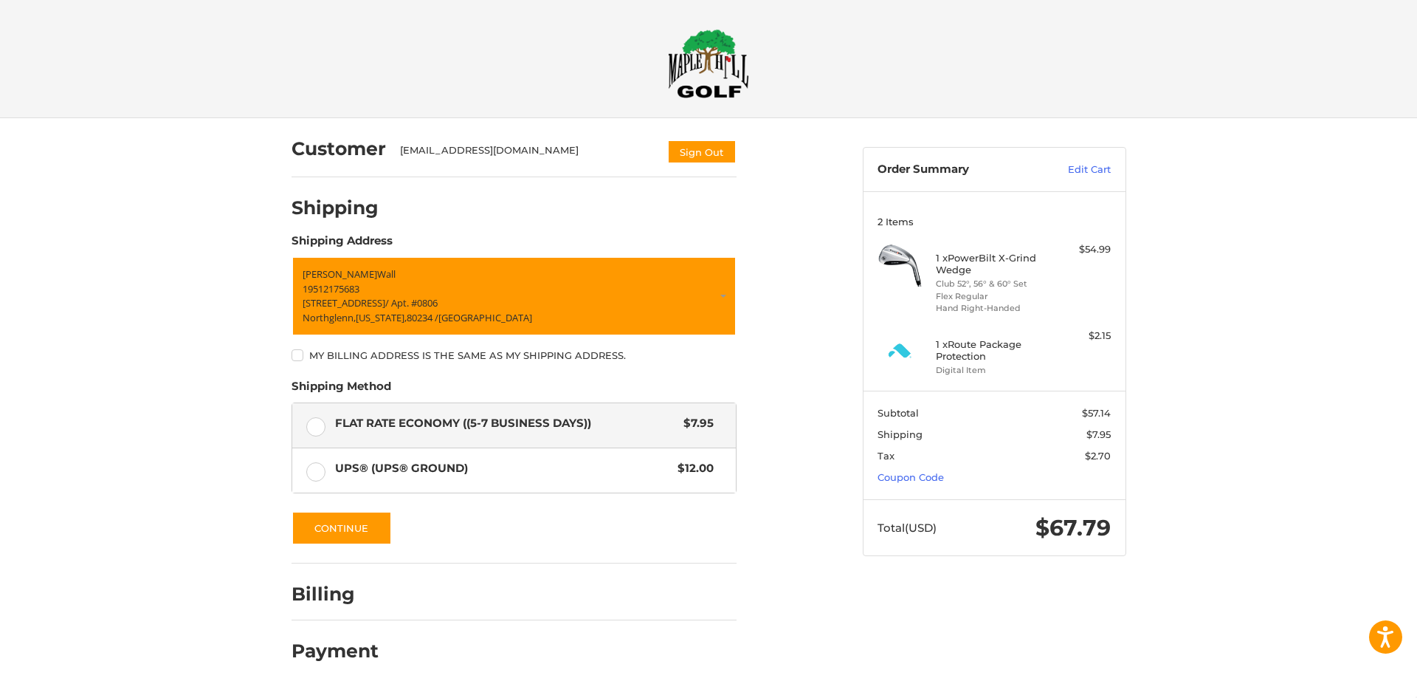 The image size is (1417, 698). Describe the element at coordinates (514, 296) in the screenshot. I see `a: Enter or select a different address` at that location.